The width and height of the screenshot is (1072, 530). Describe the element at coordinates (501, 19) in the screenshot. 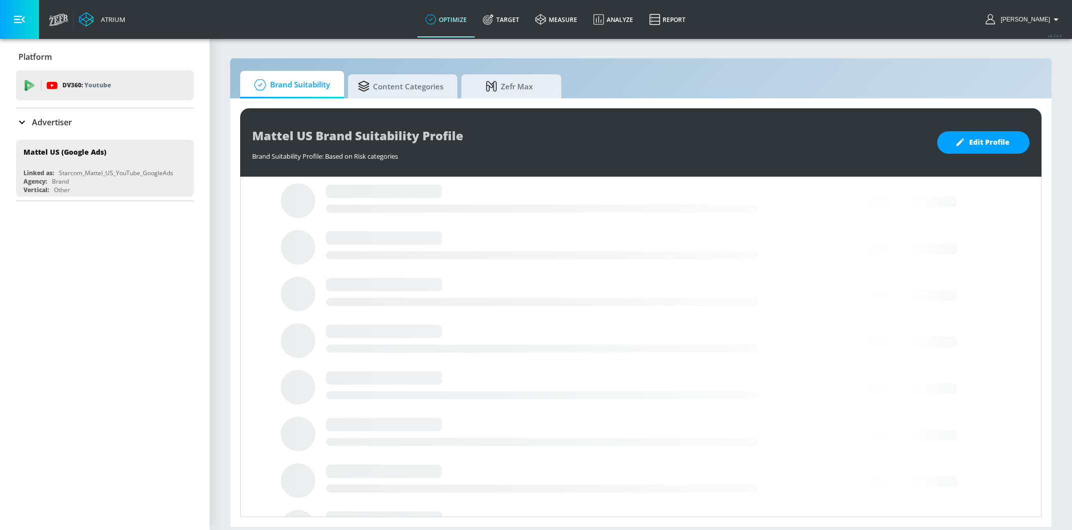

I see `a: Target` at that location.